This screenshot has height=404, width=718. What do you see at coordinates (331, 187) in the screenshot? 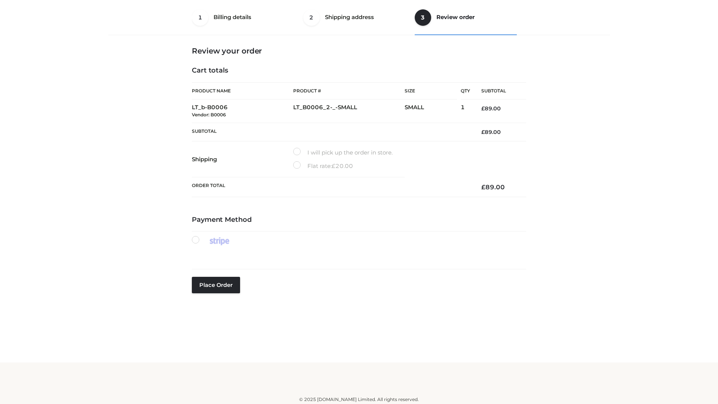
I see `th: Order Total` at bounding box center [331, 187].